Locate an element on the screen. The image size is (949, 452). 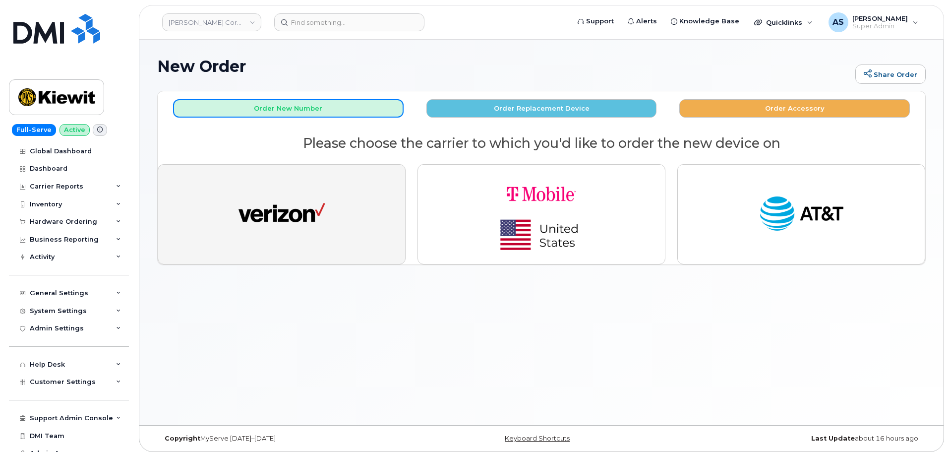
strong: Last Update is located at coordinates (833, 438).